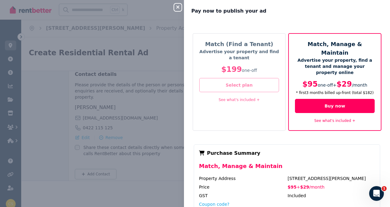 This screenshot has width=390, height=207. What do you see at coordinates (331, 195) in the screenshot?
I see `div: Included` at bounding box center [331, 195].